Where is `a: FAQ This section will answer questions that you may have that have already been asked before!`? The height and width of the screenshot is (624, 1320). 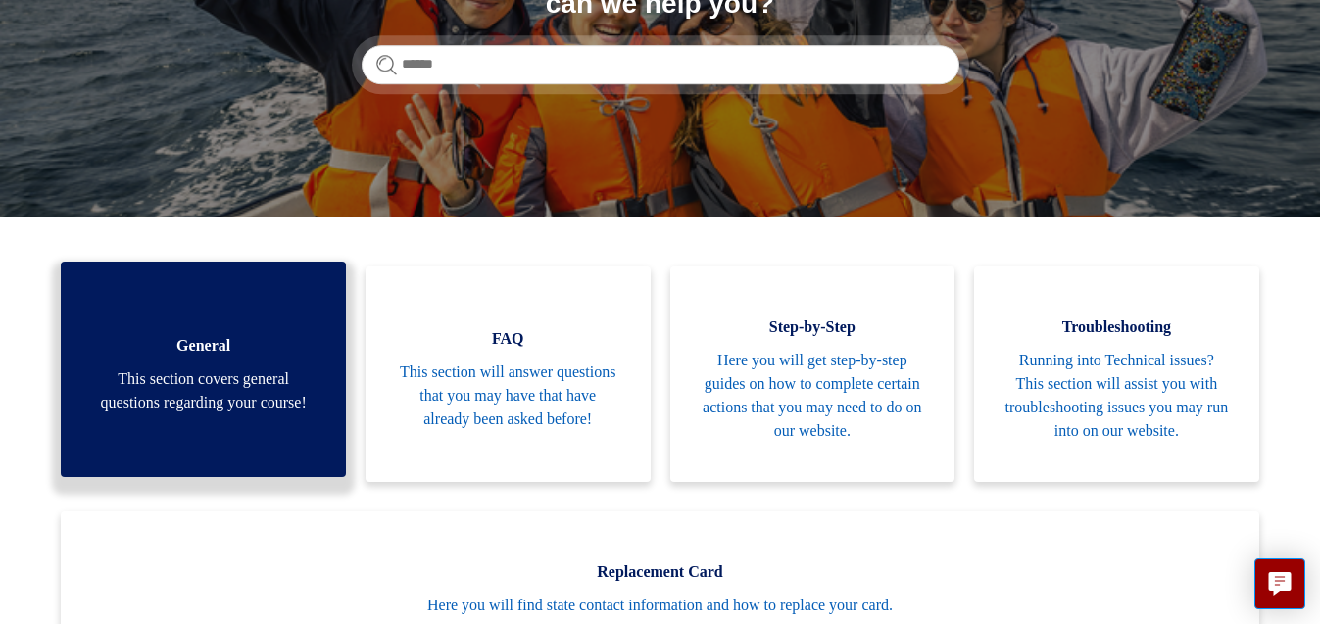
a: FAQ This section will answer questions that you may have that have already been asked before! is located at coordinates (508, 374).